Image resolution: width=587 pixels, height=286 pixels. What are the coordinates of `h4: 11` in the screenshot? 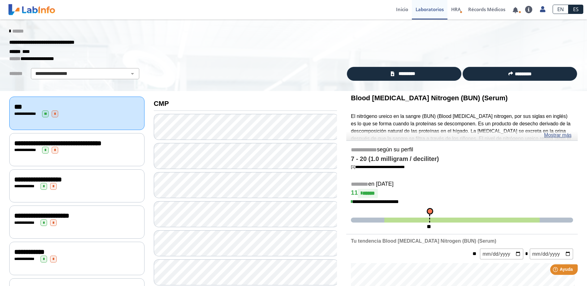 It's located at (462, 193).